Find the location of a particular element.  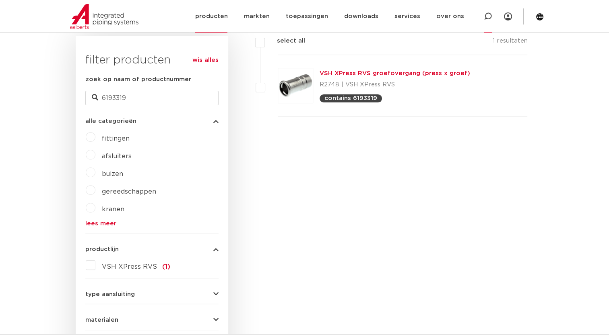

button: materialen is located at coordinates (152, 320).